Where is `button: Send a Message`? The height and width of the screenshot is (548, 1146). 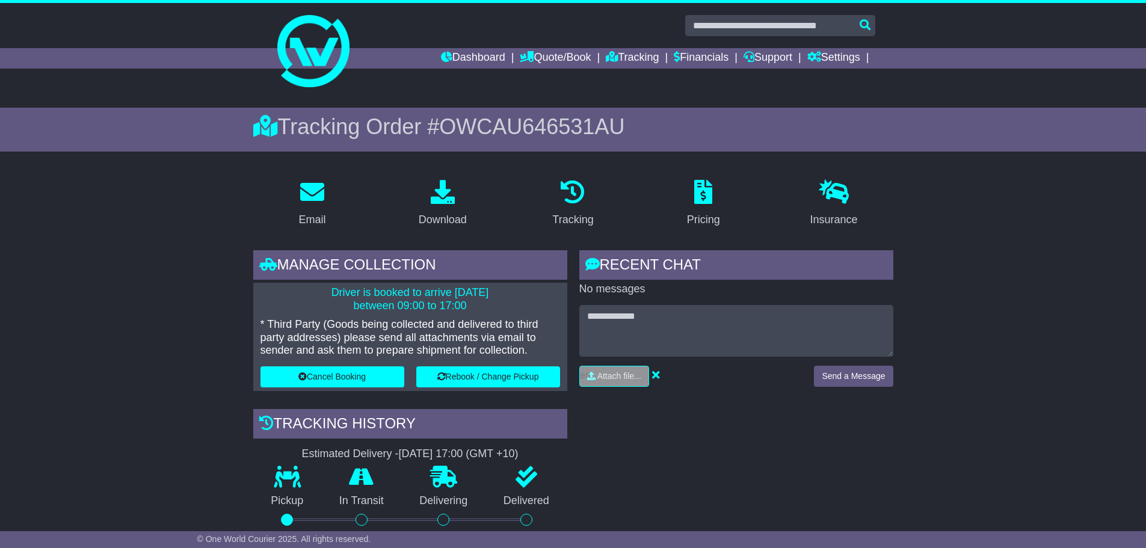
button: Send a Message is located at coordinates (853, 376).